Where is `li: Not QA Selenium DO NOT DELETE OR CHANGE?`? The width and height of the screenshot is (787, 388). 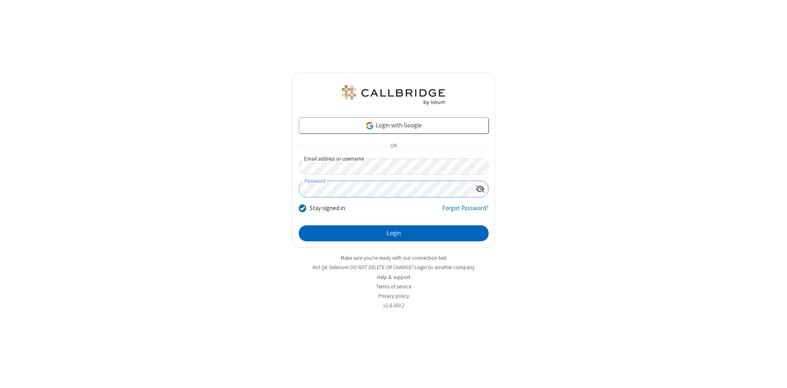
li: Not QA Selenium DO NOT DELETE OR CHANGE? is located at coordinates (394, 267).